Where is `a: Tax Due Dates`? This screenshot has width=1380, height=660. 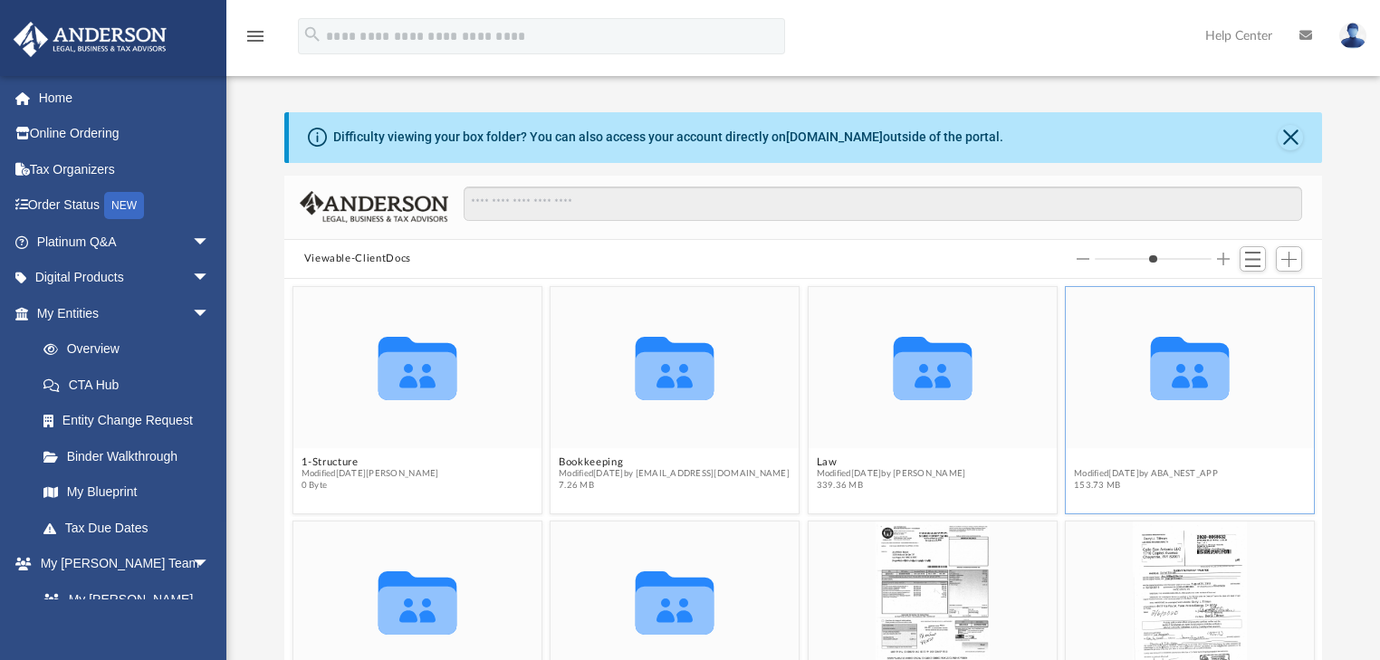 a: Tax Due Dates is located at coordinates (131, 528).